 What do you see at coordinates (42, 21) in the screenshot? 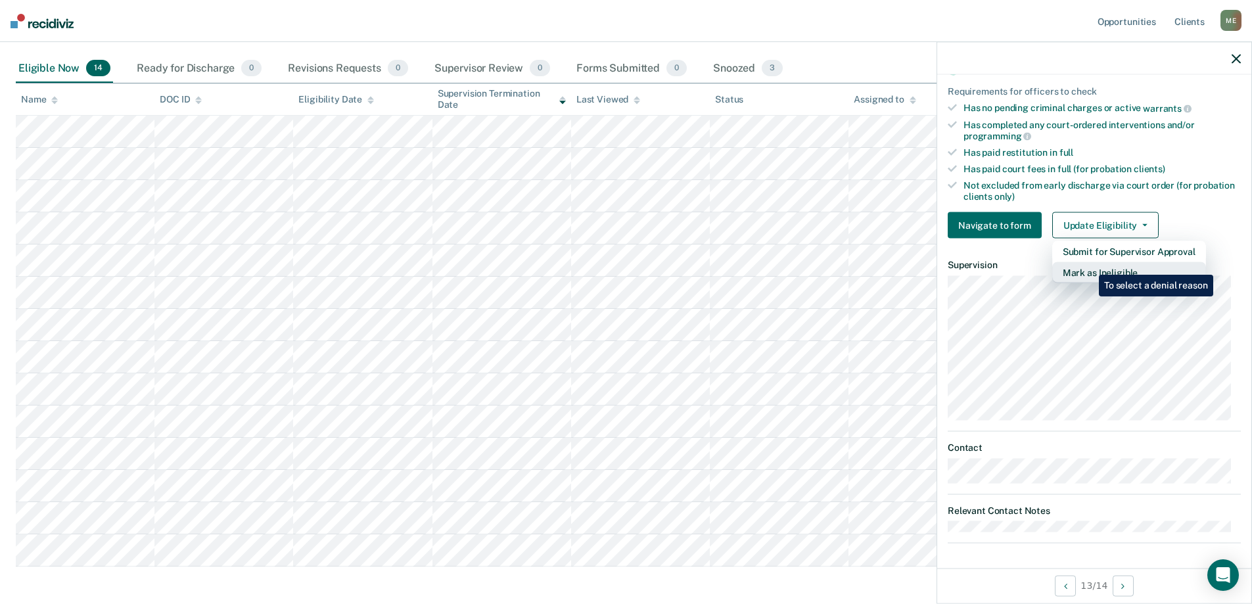
I see `img: Recidiviz` at bounding box center [42, 21].